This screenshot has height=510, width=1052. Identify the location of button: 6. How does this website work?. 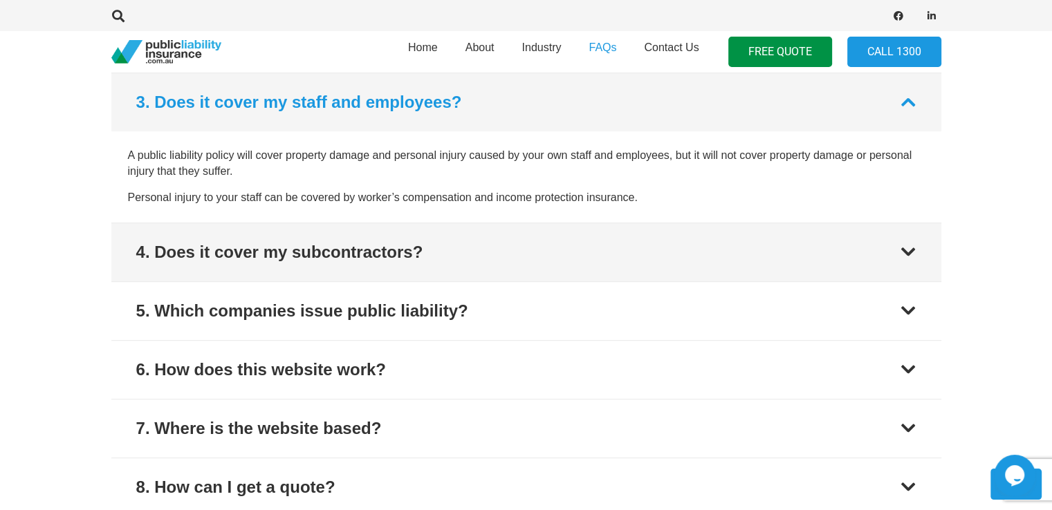
(526, 370).